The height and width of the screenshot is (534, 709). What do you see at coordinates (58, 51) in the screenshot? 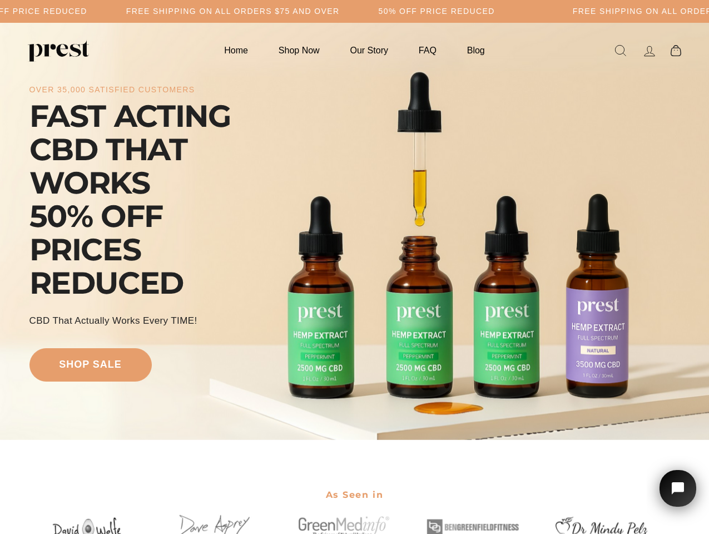
I see `img: PREST ORGANICS` at bounding box center [58, 51].